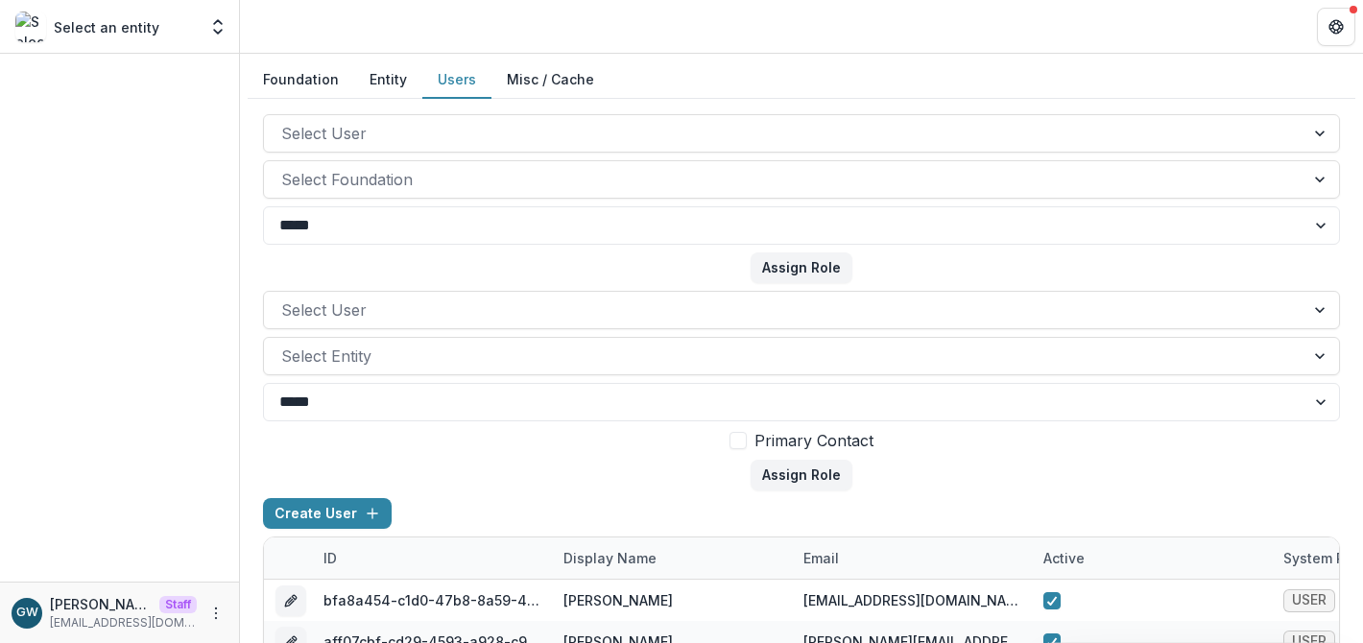 Image resolution: width=1363 pixels, height=643 pixels. What do you see at coordinates (291, 601) in the screenshot?
I see `button: edit` at bounding box center [291, 601].